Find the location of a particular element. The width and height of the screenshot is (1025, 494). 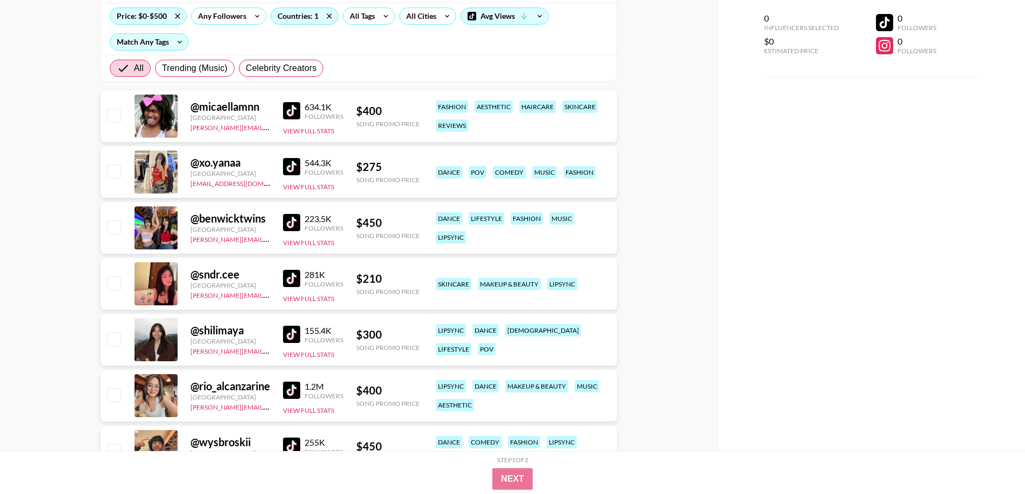

div: 255K is located at coordinates (324, 443).